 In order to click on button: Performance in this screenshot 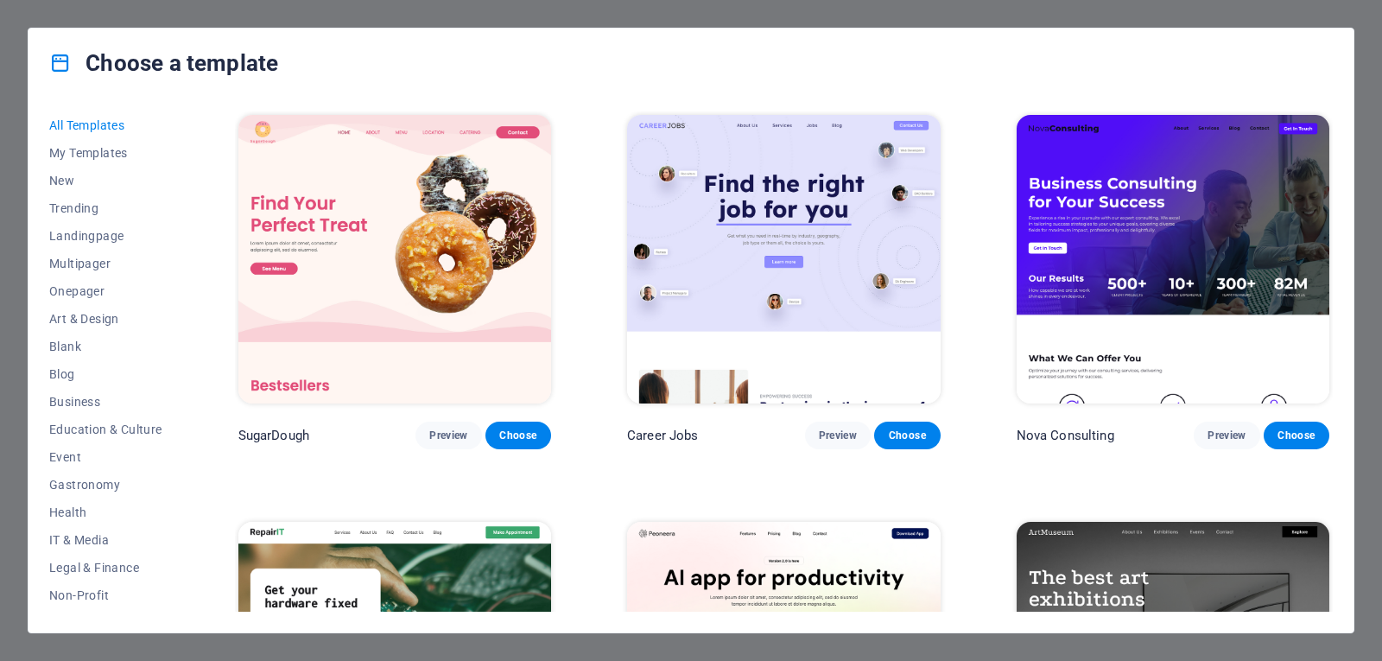, I will do `click(105, 623)`.